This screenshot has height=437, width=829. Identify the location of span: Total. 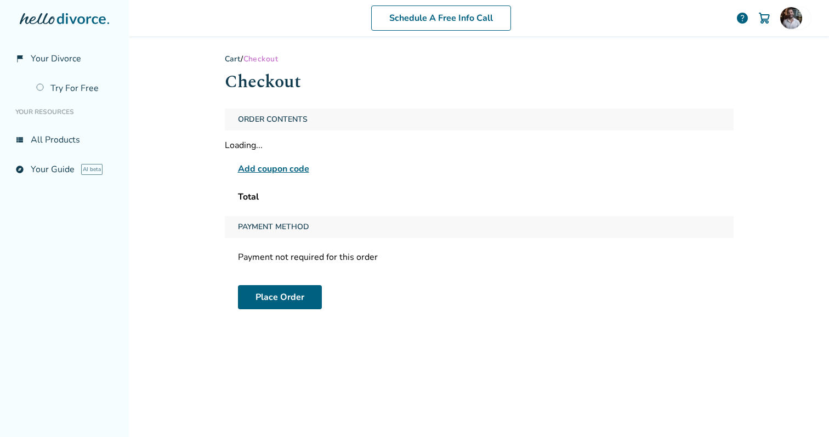
(248, 197).